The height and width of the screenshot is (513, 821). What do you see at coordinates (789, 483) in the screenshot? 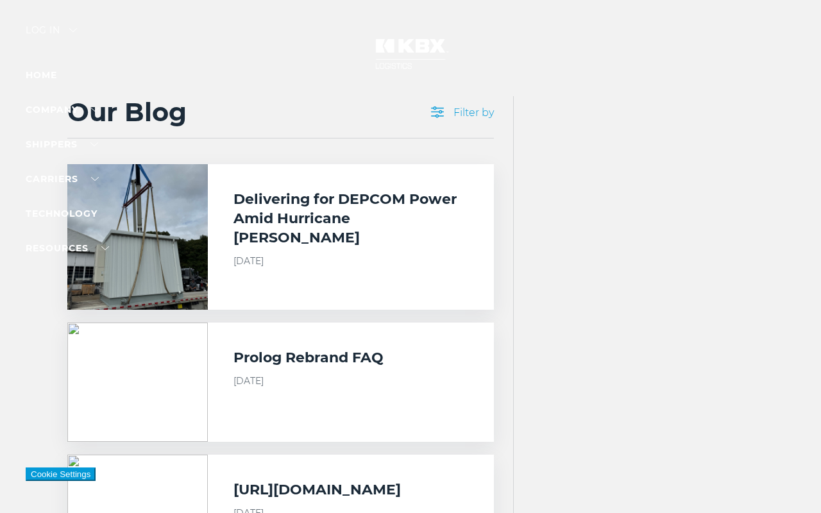
I see `div: Chat Widget` at bounding box center [789, 483].